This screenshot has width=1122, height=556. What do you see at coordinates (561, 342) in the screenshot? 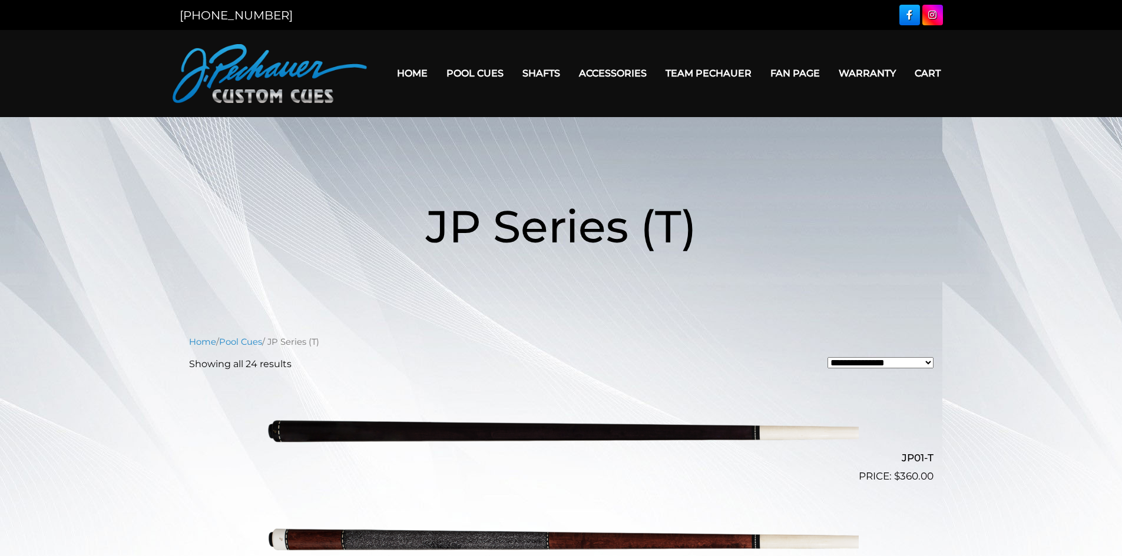
I see `nav: Breadcrumb` at bounding box center [561, 342].